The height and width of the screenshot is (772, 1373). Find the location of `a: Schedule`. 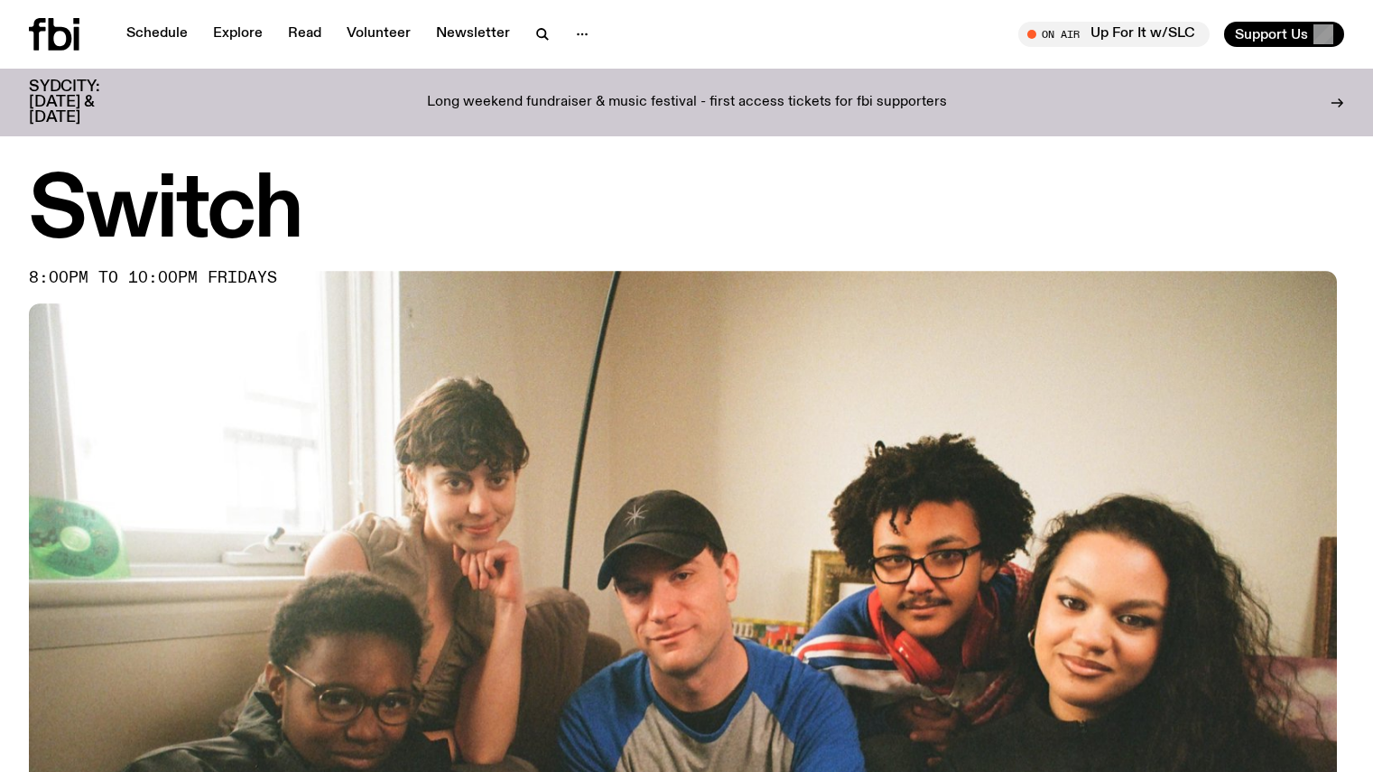

a: Schedule is located at coordinates (157, 34).